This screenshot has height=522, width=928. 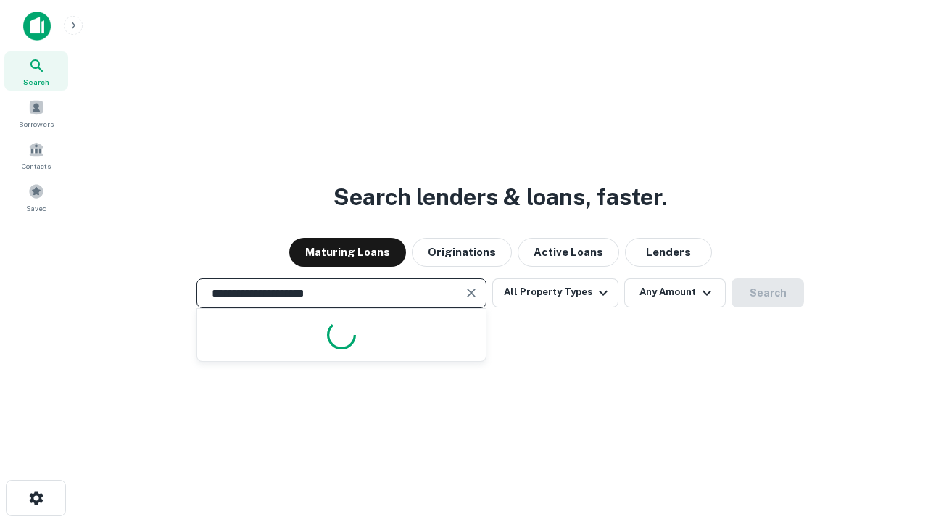 I want to click on a: Saved, so click(x=36, y=197).